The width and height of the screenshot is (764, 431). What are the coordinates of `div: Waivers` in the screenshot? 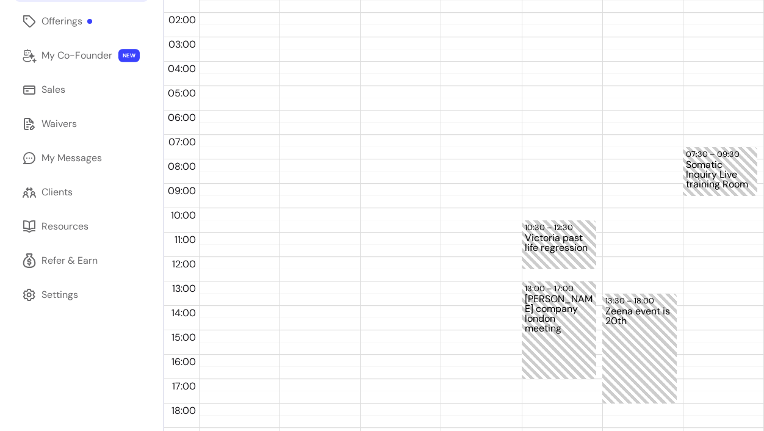 It's located at (59, 124).